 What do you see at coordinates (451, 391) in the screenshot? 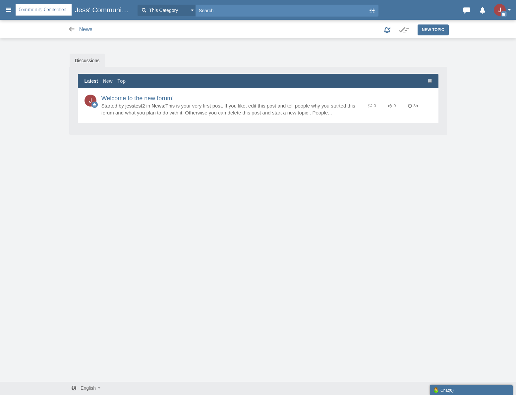
I see `strong: 0` at bounding box center [451, 391].